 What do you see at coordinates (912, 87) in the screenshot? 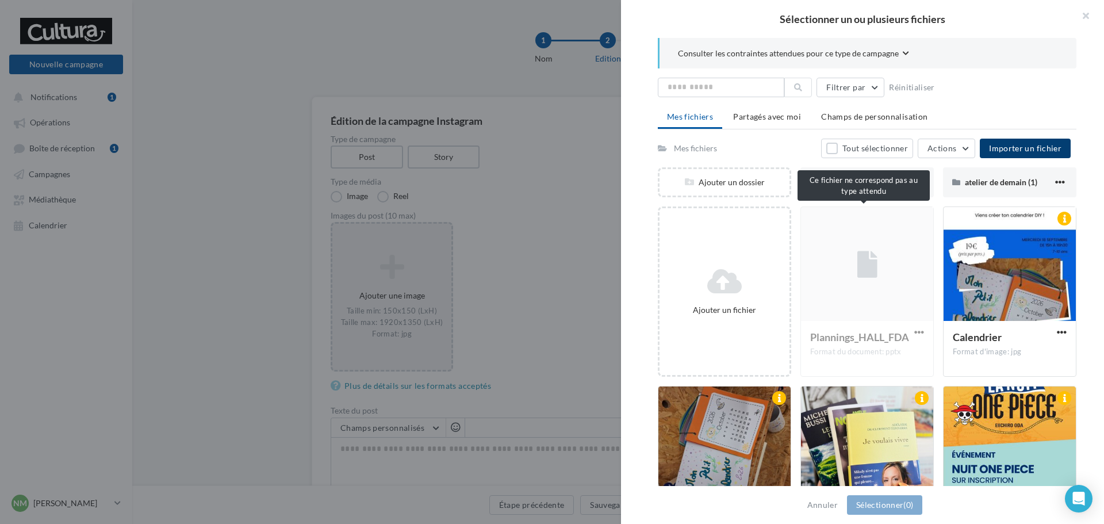
I see `button: Réinitialiser` at bounding box center [912, 87].